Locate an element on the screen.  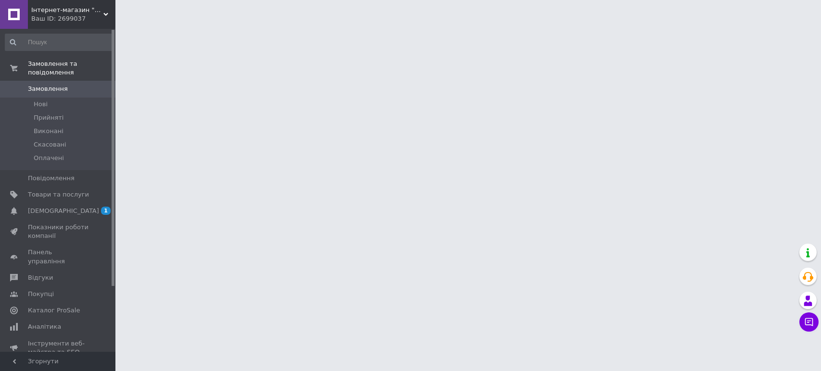
span: Каталог ProSale is located at coordinates (54, 311).